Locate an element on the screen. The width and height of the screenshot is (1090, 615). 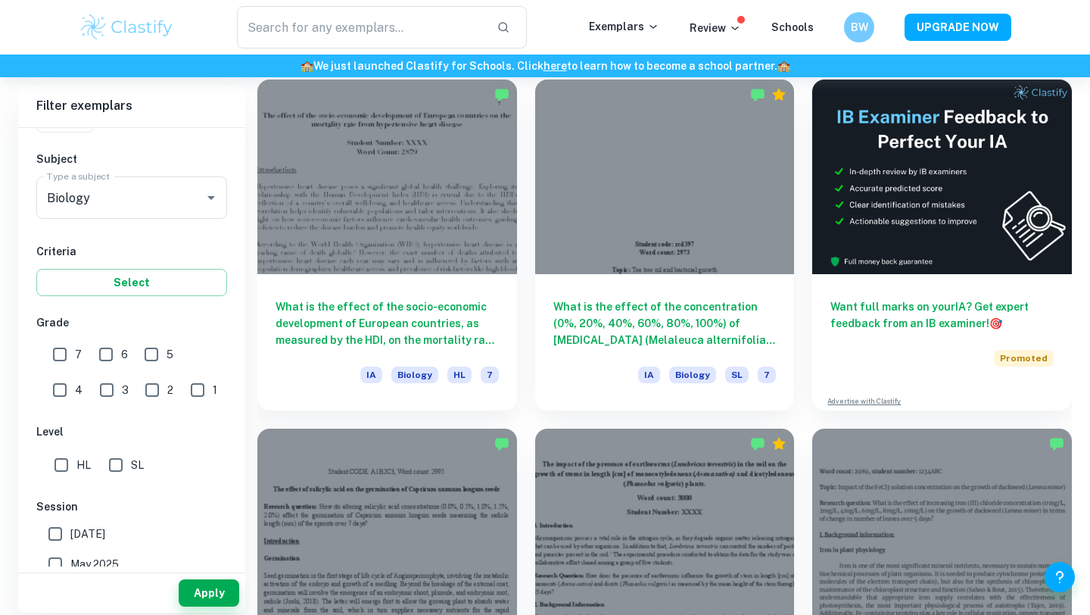
a: Advertise with Clastify is located at coordinates (864, 401).